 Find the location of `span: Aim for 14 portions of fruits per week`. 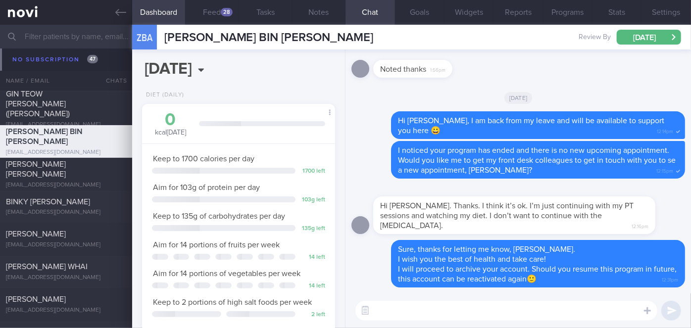

span: Aim for 14 portions of fruits per week is located at coordinates (216, 245).